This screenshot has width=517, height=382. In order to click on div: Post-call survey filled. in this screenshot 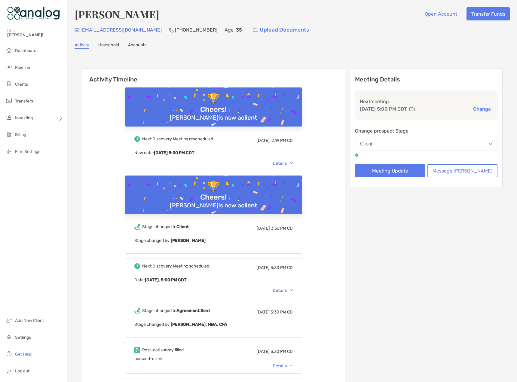, I will do `click(164, 350)`.